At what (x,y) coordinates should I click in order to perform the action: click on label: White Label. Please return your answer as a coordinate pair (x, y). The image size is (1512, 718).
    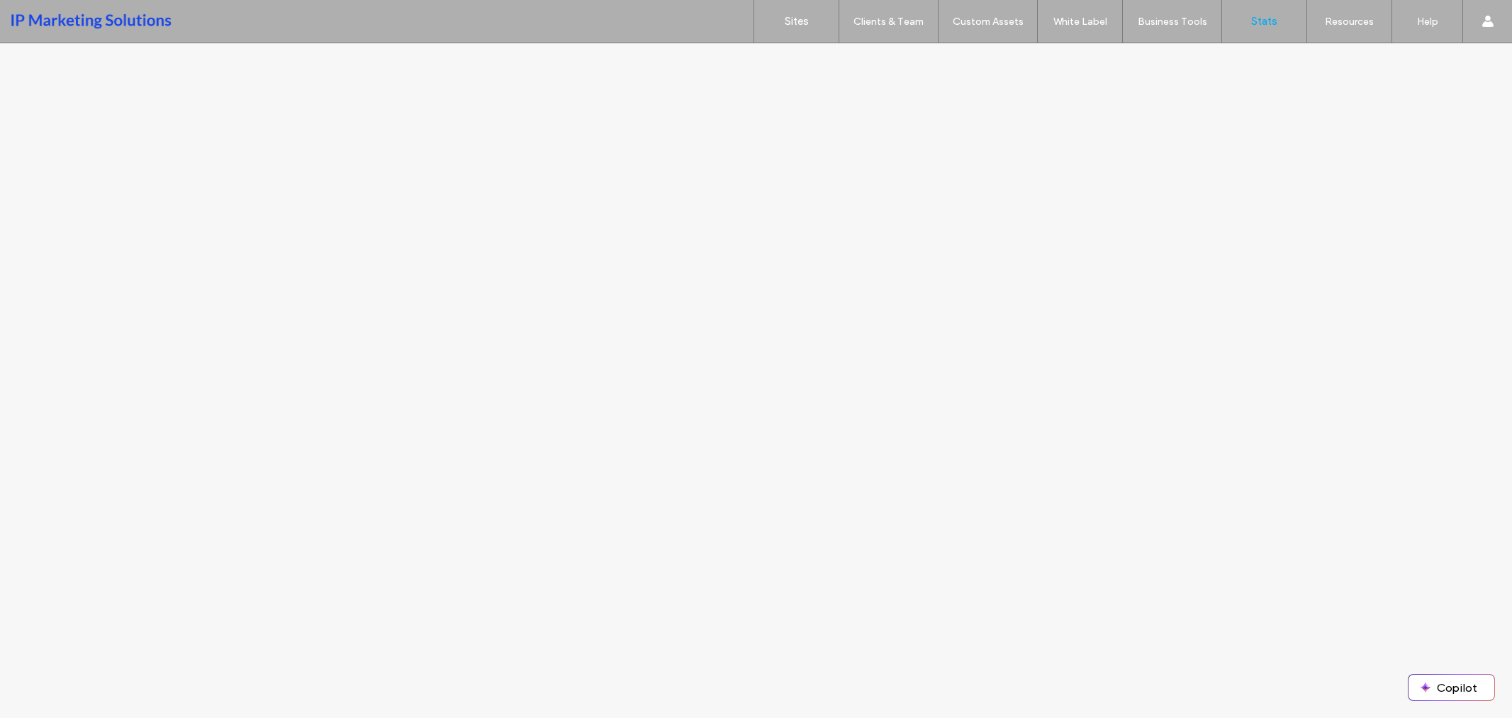
    Looking at the image, I should click on (1081, 21).